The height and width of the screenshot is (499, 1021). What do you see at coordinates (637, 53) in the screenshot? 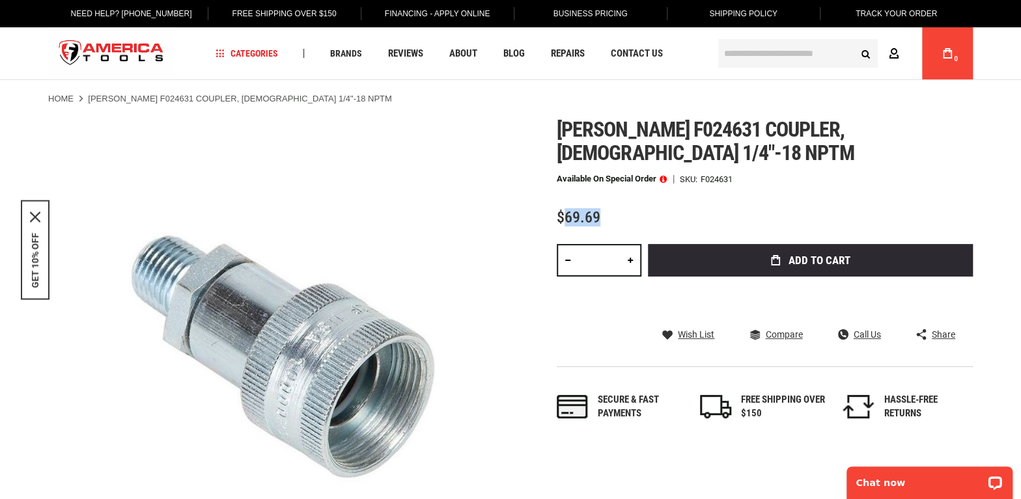
I see `a: Contact Us` at bounding box center [637, 53].